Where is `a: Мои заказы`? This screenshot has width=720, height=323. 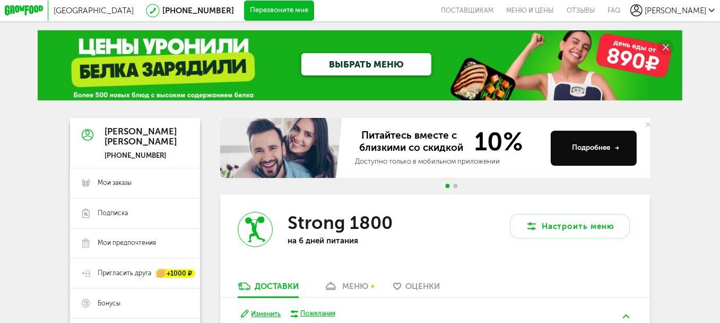 a: Мои заказы is located at coordinates (135, 183).